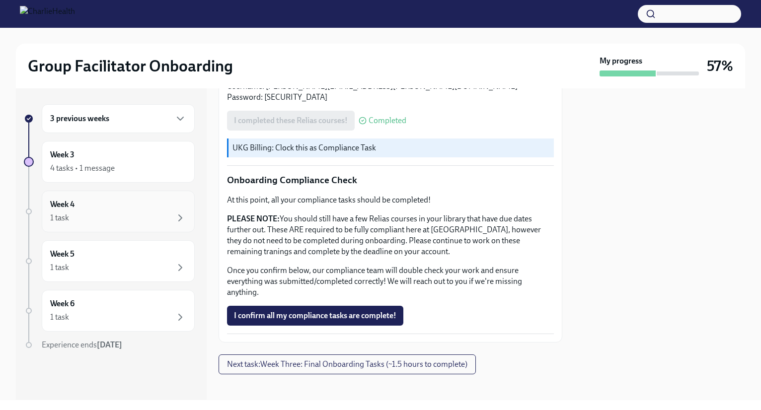 The width and height of the screenshot is (761, 410). What do you see at coordinates (82, 168) in the screenshot?
I see `div: 4 tasks • 1 message` at bounding box center [82, 168].